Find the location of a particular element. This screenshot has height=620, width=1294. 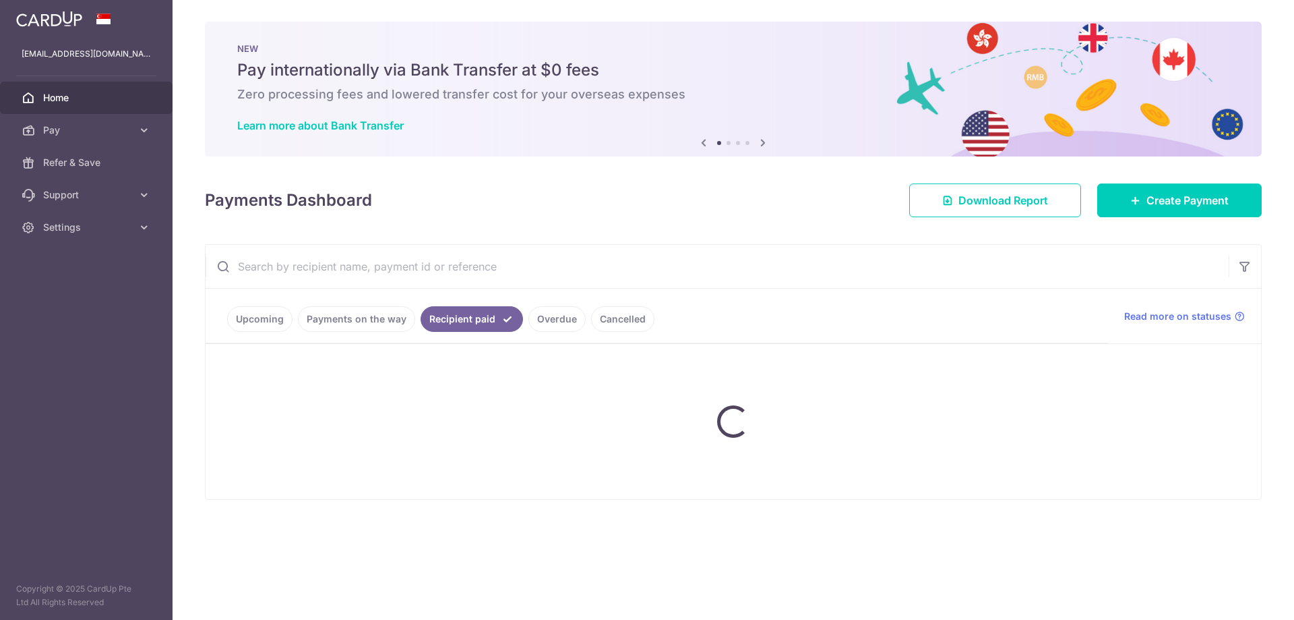

h4: Payments Dashboard is located at coordinates (289, 200).